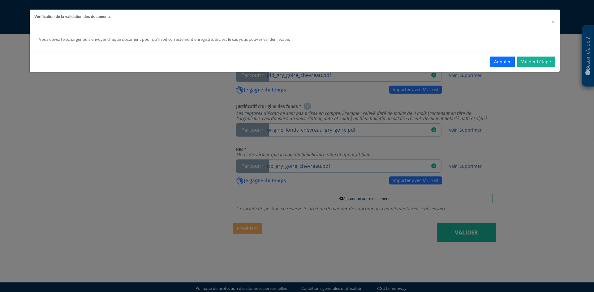 The width and height of the screenshot is (594, 292). What do you see at coordinates (295, 17) in the screenshot?
I see `h5: Vérification de la validation des documents` at bounding box center [295, 17].